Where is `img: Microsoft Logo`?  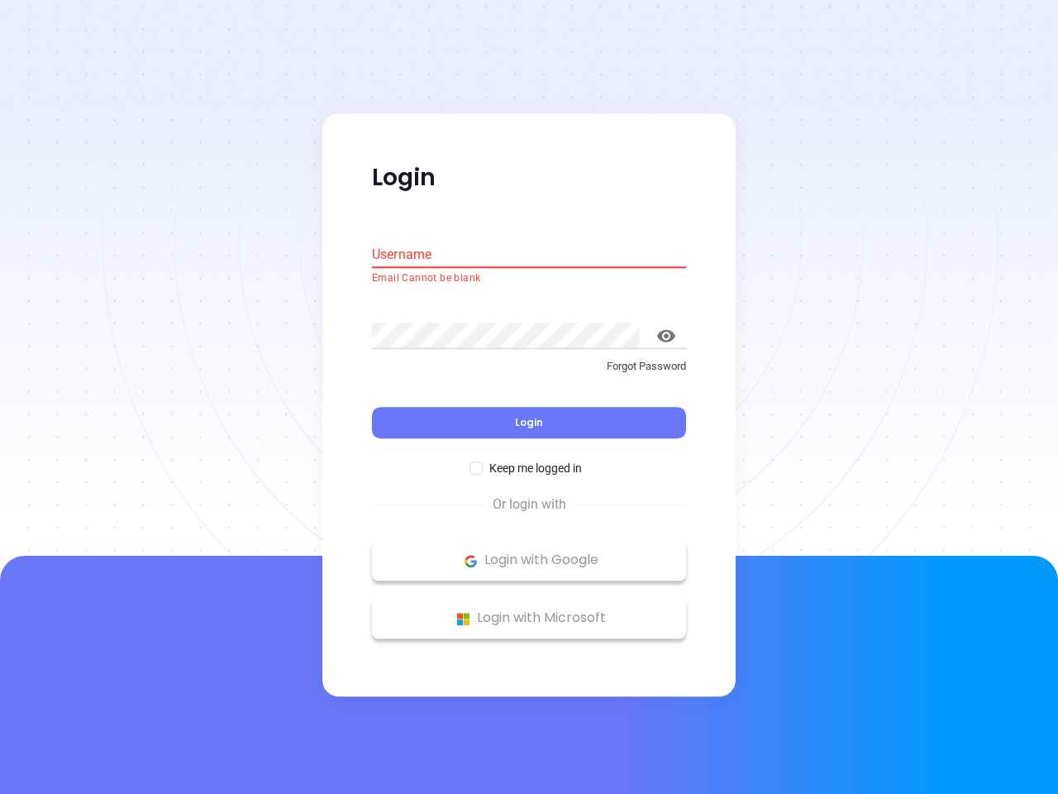
img: Microsoft Logo is located at coordinates (463, 618).